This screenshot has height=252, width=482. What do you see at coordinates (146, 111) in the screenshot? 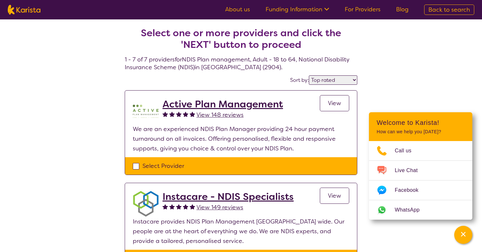
I see `img: pypzb5qm7jexfhutod0x.png` at bounding box center [146, 111].